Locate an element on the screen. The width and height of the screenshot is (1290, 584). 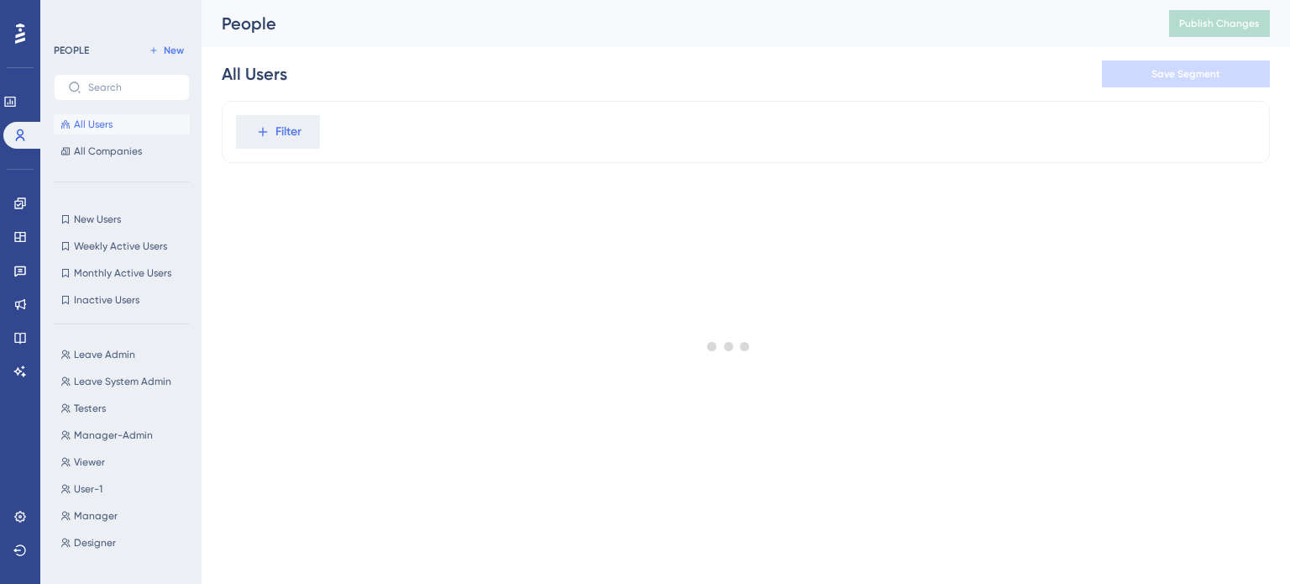
button: New is located at coordinates (166, 50).